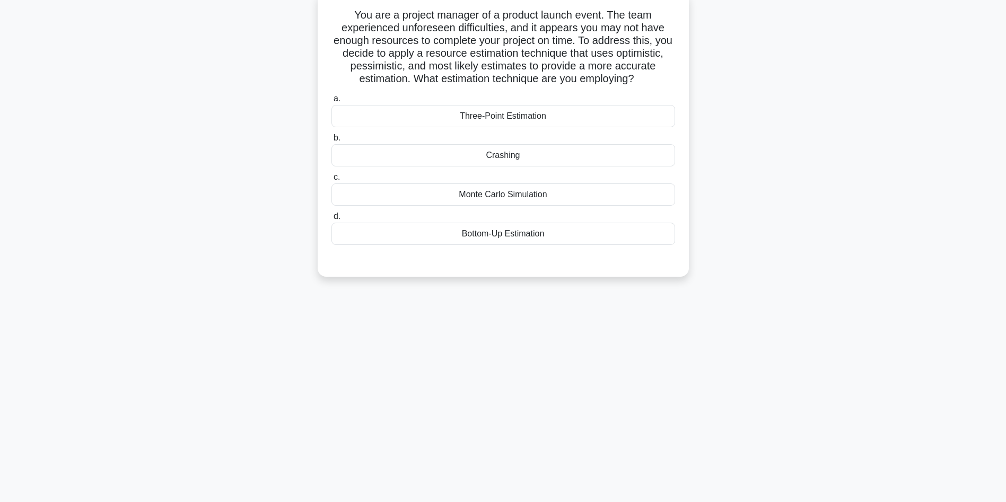 The height and width of the screenshot is (502, 1006). I want to click on span: b., so click(337, 137).